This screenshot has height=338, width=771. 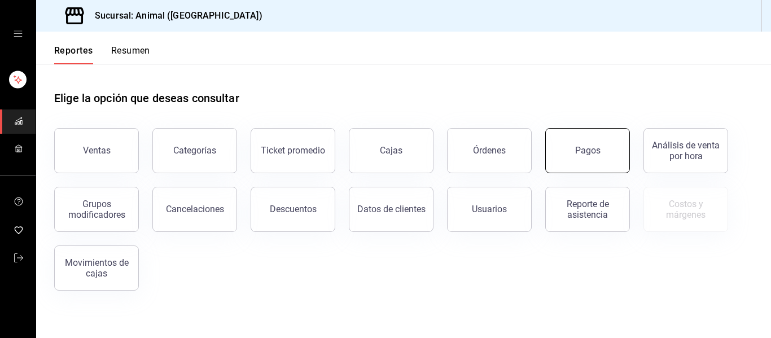 I want to click on button: Grupos modificadores, so click(x=97, y=210).